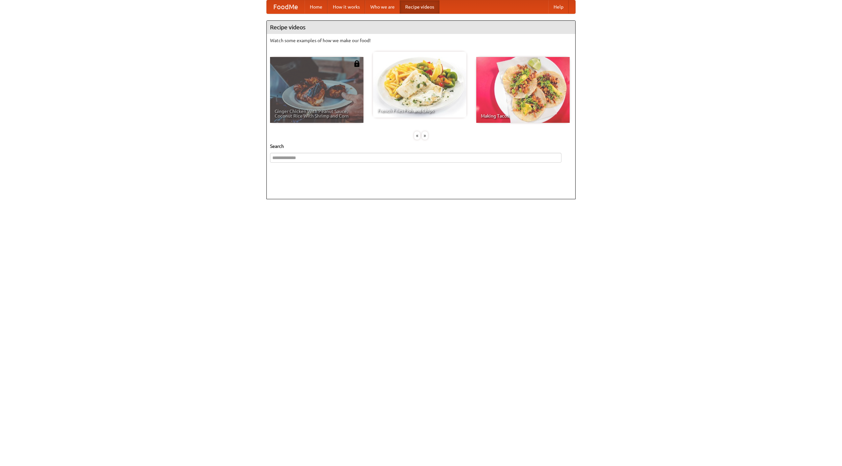 This screenshot has width=842, height=466. What do you see at coordinates (421, 40) in the screenshot?
I see `p: Watch some examples of how we make our food!` at bounding box center [421, 40].